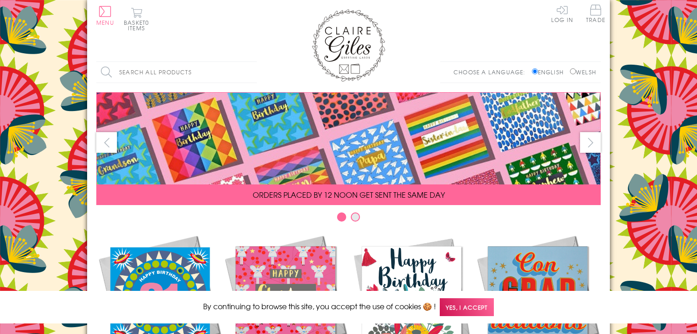 The image size is (697, 334). What do you see at coordinates (105, 16) in the screenshot?
I see `button: Menu` at bounding box center [105, 16].